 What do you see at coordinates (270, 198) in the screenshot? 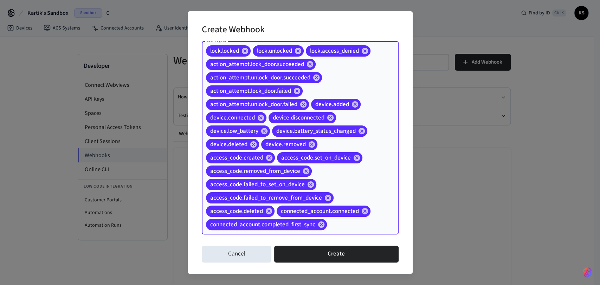
I see `div: access_code.failed_to_remove_from_device` at bounding box center [270, 198].